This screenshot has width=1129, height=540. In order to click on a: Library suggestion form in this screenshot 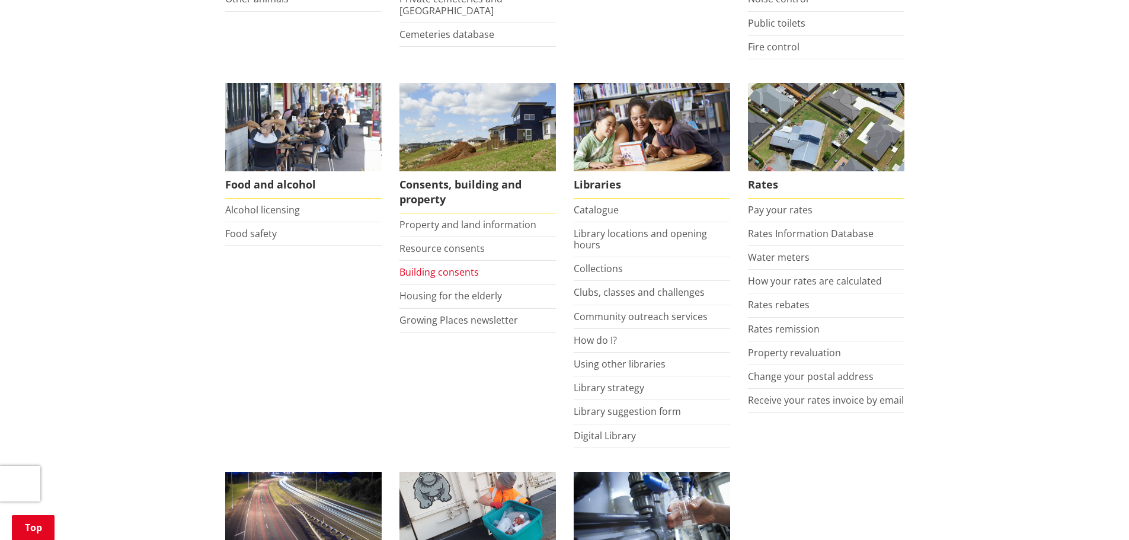, I will do `click(627, 411)`.